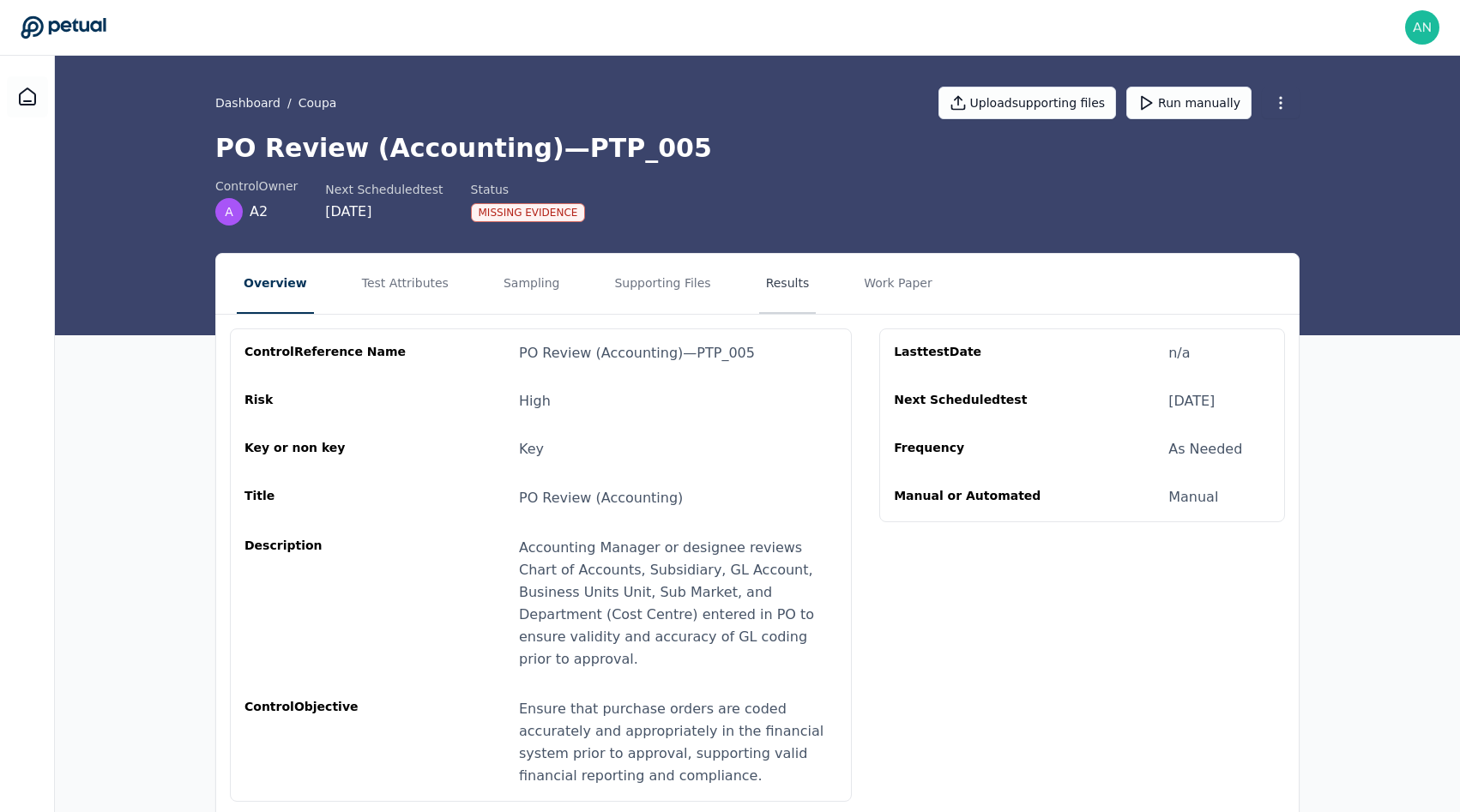 The width and height of the screenshot is (1460, 812). What do you see at coordinates (528, 213) in the screenshot?
I see `div: Missing Evidence` at bounding box center [528, 213].